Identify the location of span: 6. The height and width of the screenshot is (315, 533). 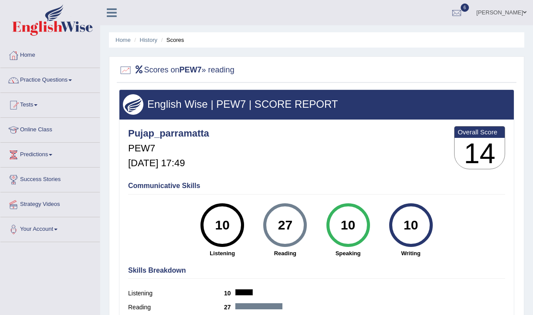
(465, 7).